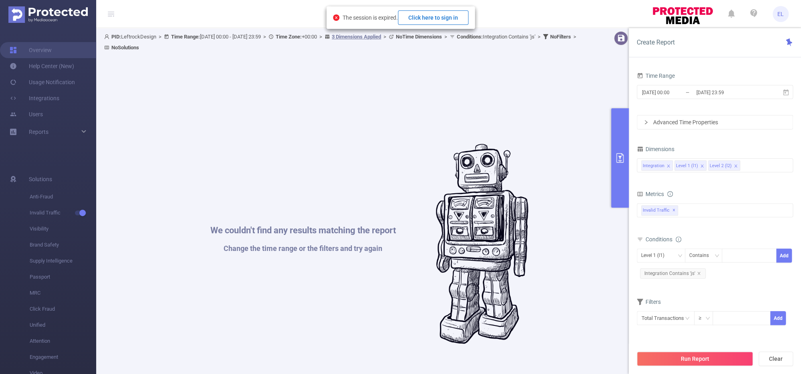 The width and height of the screenshot is (801, 374). What do you see at coordinates (40, 179) in the screenshot?
I see `span: Solutions` at bounding box center [40, 179].